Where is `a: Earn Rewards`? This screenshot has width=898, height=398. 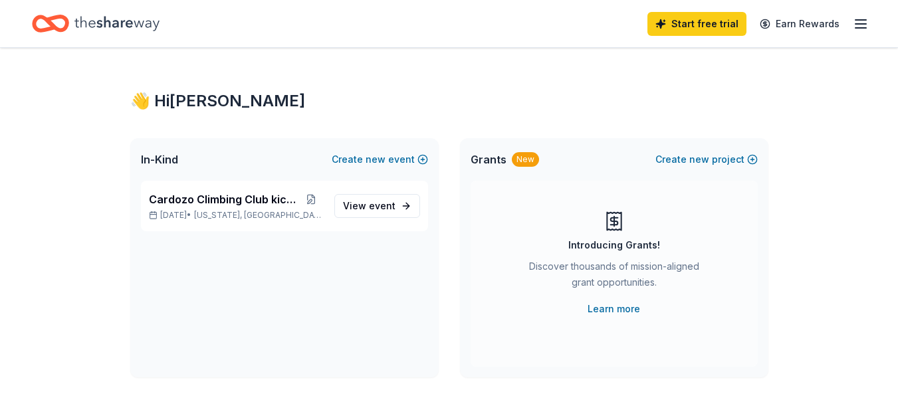
a: Earn Rewards is located at coordinates (799, 24).